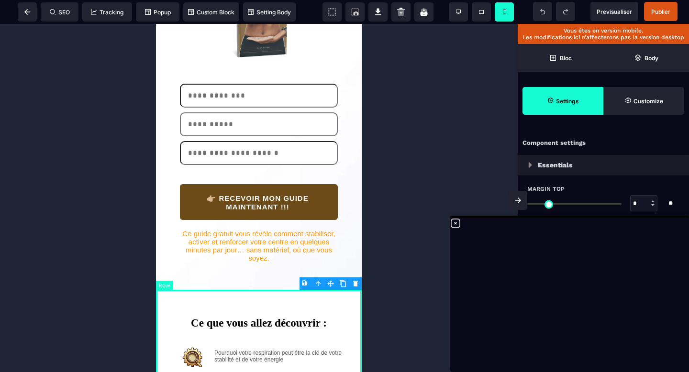 The image size is (689, 372). What do you see at coordinates (648, 101) in the screenshot?
I see `strong: Customize` at bounding box center [648, 101].